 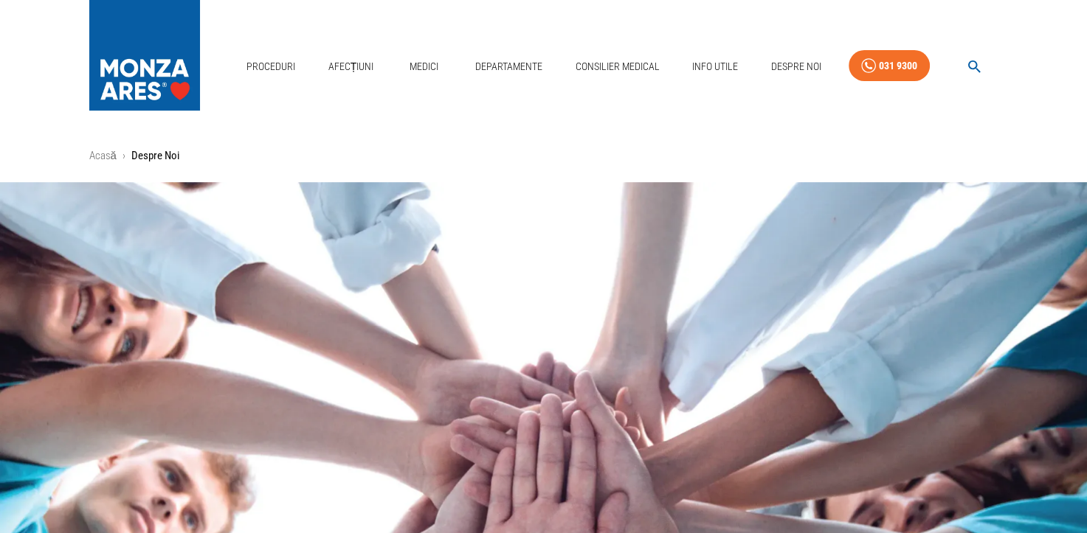 I want to click on a: Consilier Medical, so click(x=617, y=66).